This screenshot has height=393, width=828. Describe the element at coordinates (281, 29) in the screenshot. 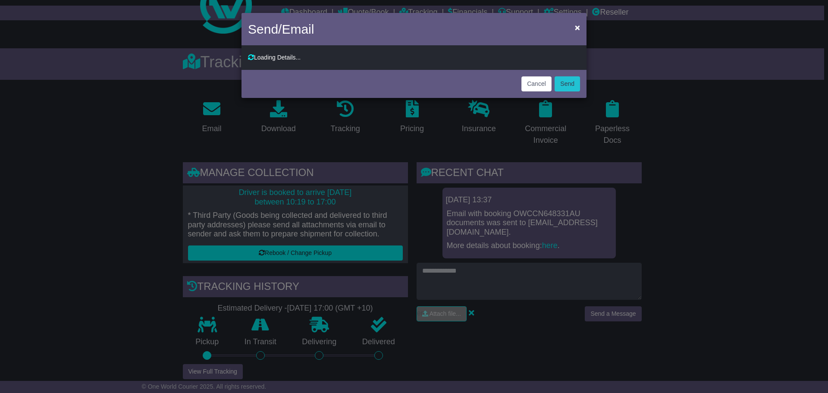

I see `h4: Send/Email` at that location.